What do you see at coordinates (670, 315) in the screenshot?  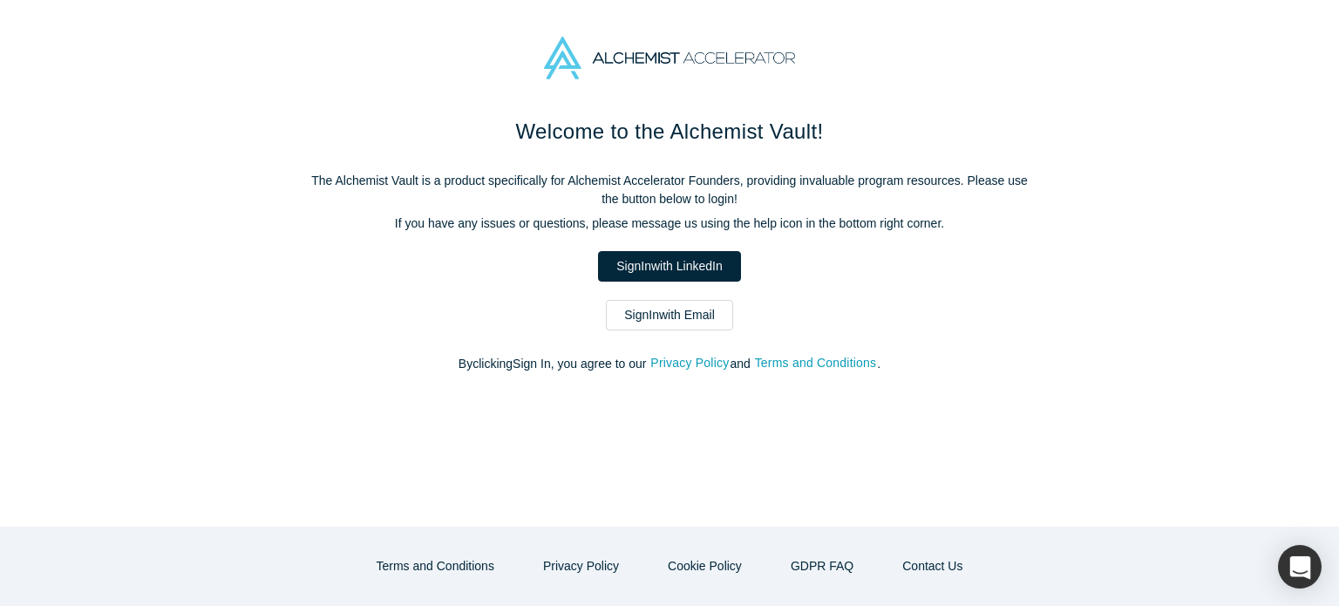 I see `a: SignInwith Email` at bounding box center [670, 315].